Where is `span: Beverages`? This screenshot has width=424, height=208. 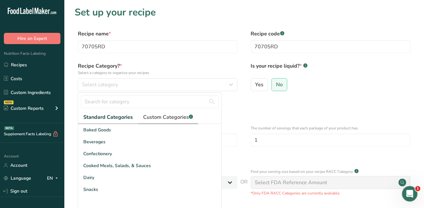 span: Beverages is located at coordinates (94, 141).